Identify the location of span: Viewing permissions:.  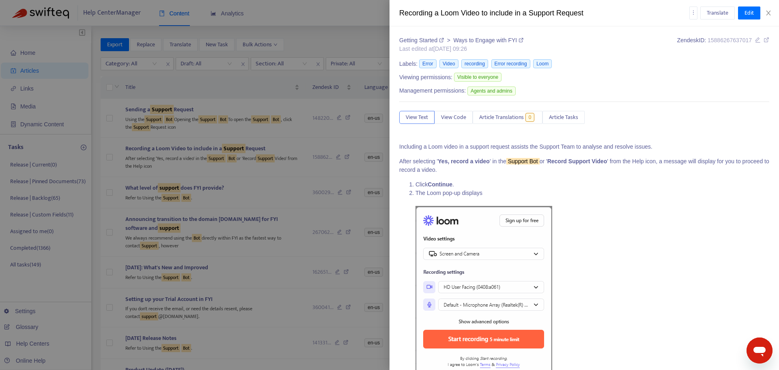
(426, 77).